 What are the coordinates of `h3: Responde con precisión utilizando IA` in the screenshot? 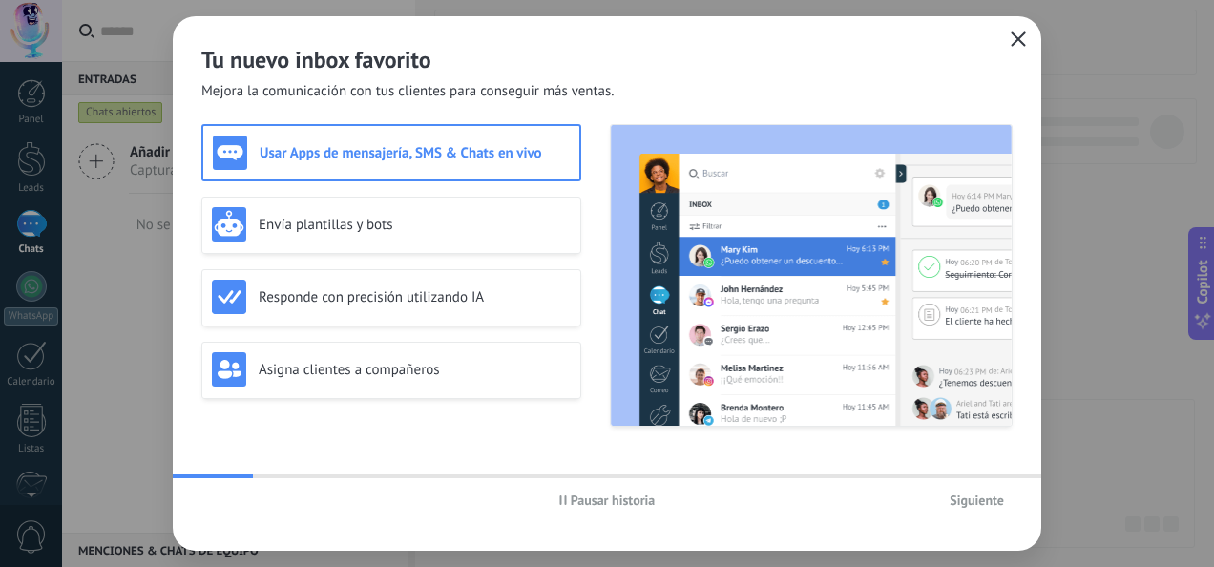 It's located at (414, 297).